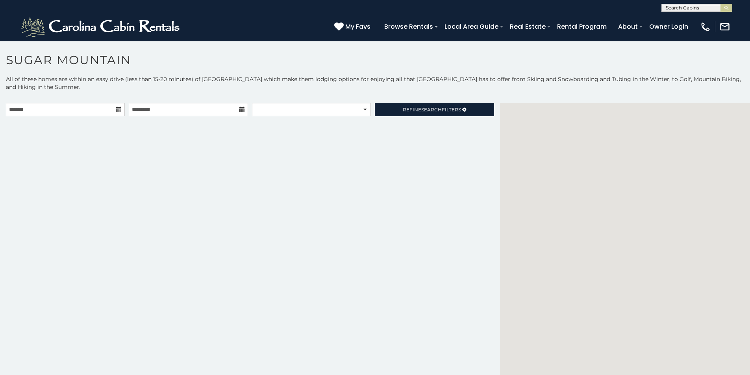 The width and height of the screenshot is (750, 375). Describe the element at coordinates (358, 26) in the screenshot. I see `span: My Favs` at that location.